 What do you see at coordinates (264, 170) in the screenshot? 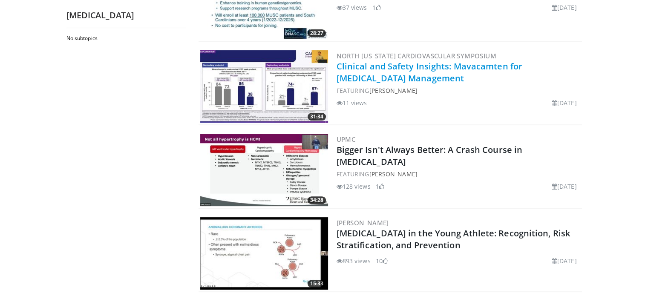
I see `img: 62f82017-1204-45b1-b620-ae0efb6d5287.300x170_q85_crop-smart_upscale.jpg` at bounding box center [264, 170].